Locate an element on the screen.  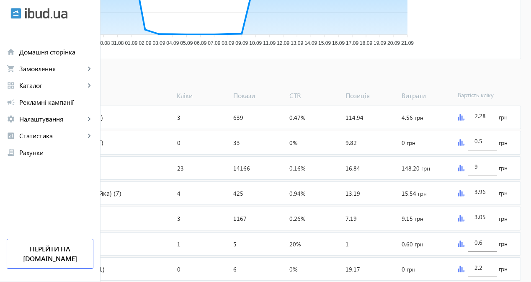
mat-icon: campaign is located at coordinates (11, 102).